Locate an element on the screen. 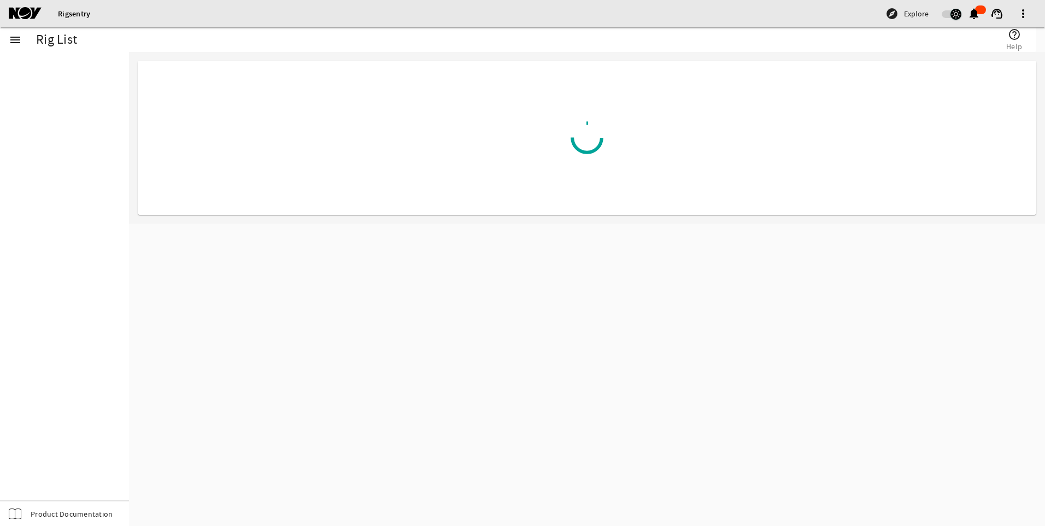  mat-icon: explore is located at coordinates (892, 14).